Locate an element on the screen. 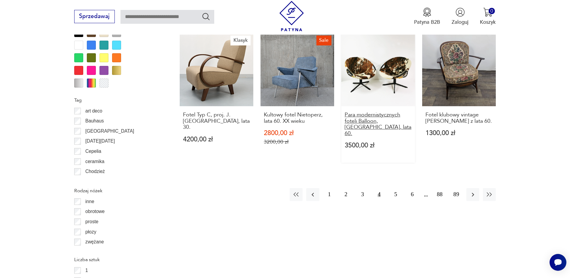 The image size is (570, 278). p: Patyna B2B is located at coordinates (427, 22).